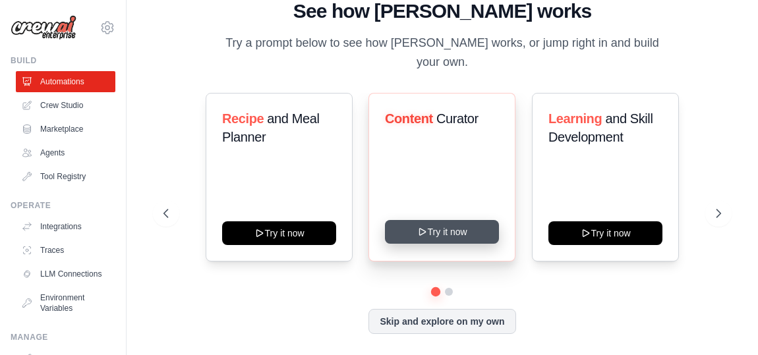 Image resolution: width=758 pixels, height=355 pixels. Describe the element at coordinates (63, 61) in the screenshot. I see `div: Build` at that location.